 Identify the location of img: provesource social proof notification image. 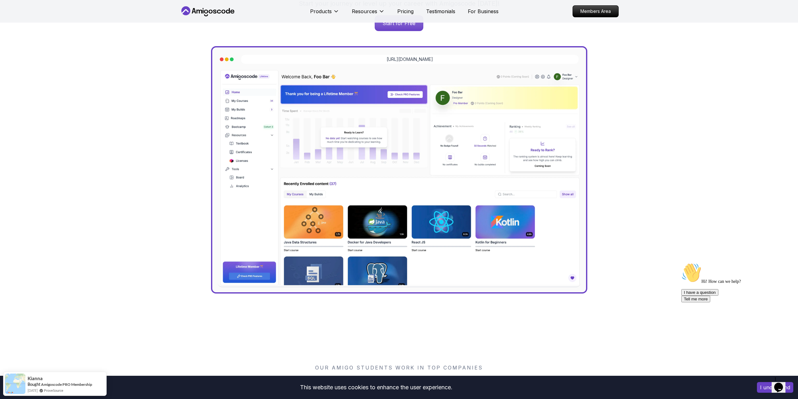
(15, 383).